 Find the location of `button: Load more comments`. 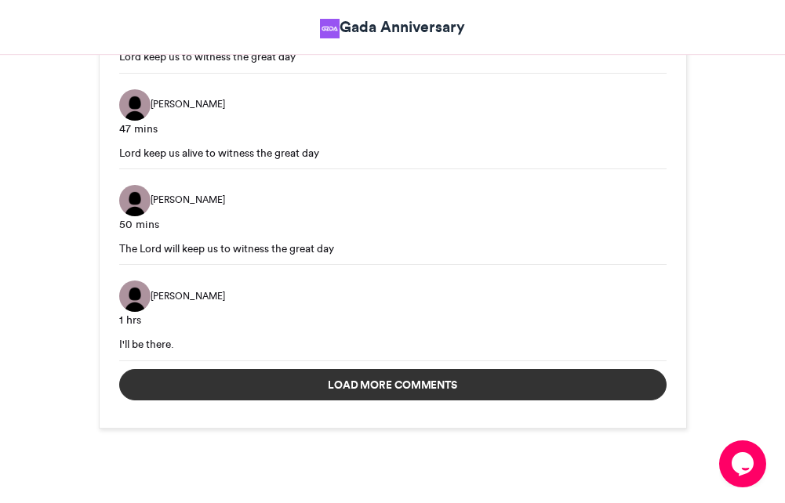

button: Load more comments is located at coordinates (393, 385).